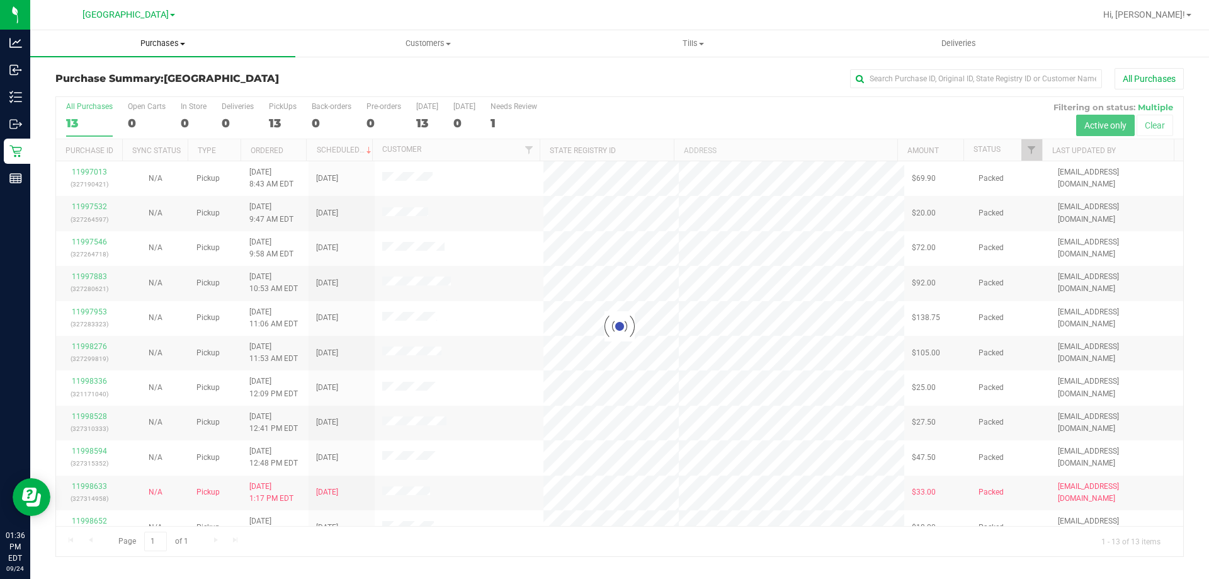  What do you see at coordinates (693, 43) in the screenshot?
I see `span: Tills` at bounding box center [693, 43].